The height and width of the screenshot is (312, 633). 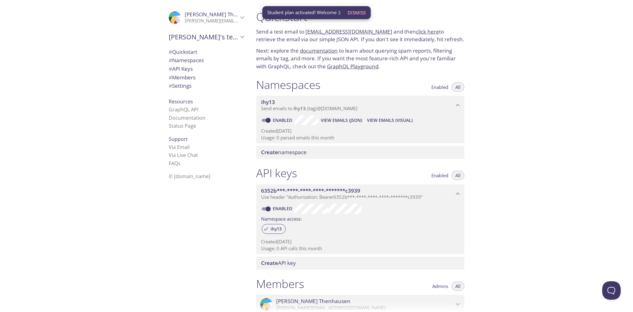 I want to click on a: GraphQL Playground, so click(x=352, y=66).